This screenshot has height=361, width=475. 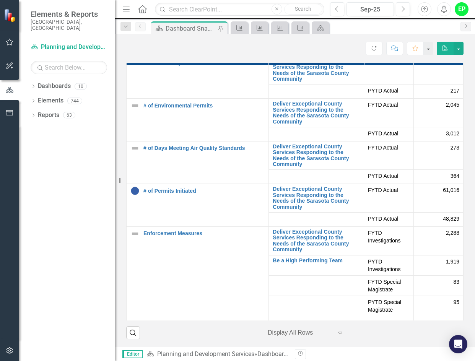 I want to click on span: 217, so click(x=455, y=91).